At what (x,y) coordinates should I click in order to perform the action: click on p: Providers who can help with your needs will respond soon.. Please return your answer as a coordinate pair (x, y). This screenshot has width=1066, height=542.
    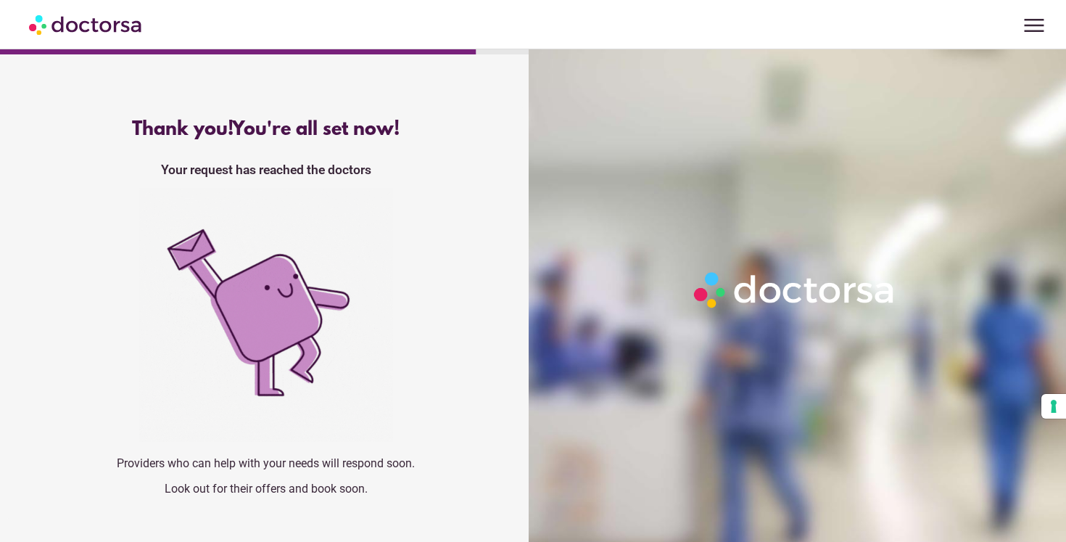
    Looking at the image, I should click on (266, 463).